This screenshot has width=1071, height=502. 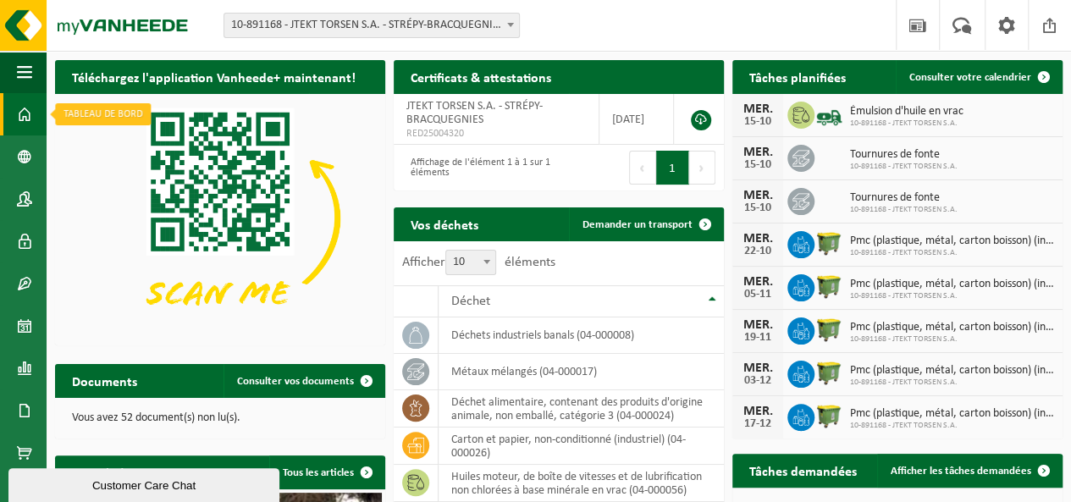 I want to click on div: Affichage de l'élément 1 à 1 sur 1 éléments, so click(x=476, y=168).